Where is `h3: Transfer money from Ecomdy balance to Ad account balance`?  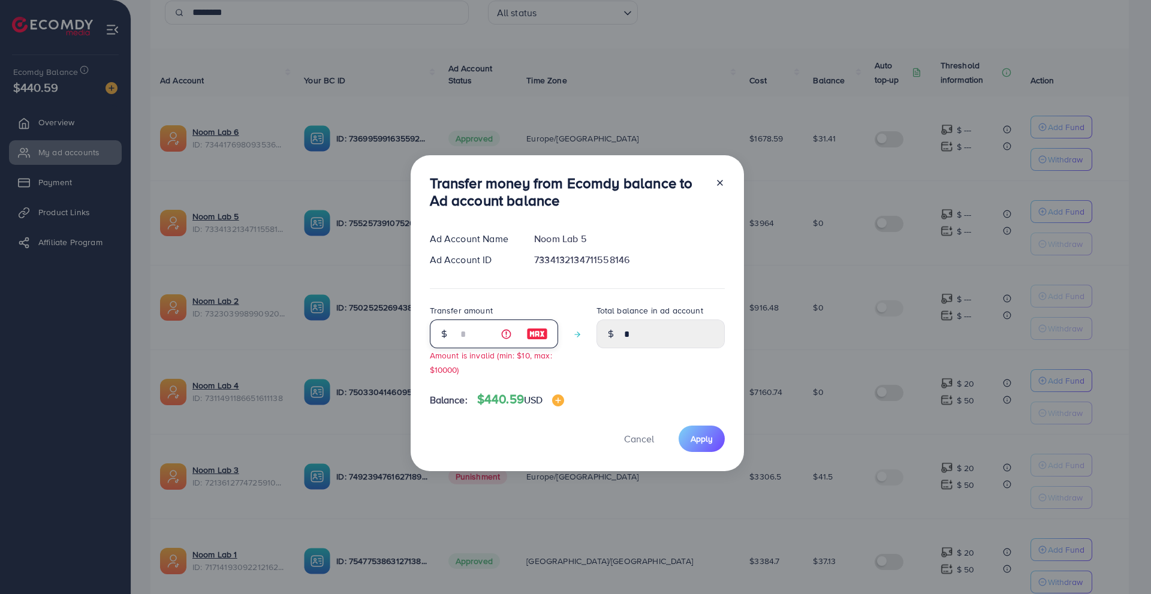 h3: Transfer money from Ecomdy balance to Ad account balance is located at coordinates (568, 192).